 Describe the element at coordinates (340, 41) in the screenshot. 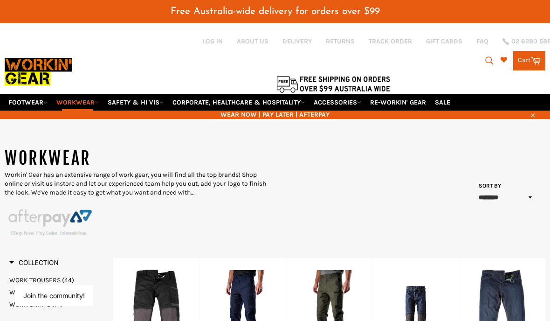

I see `a: RETURNS` at that location.